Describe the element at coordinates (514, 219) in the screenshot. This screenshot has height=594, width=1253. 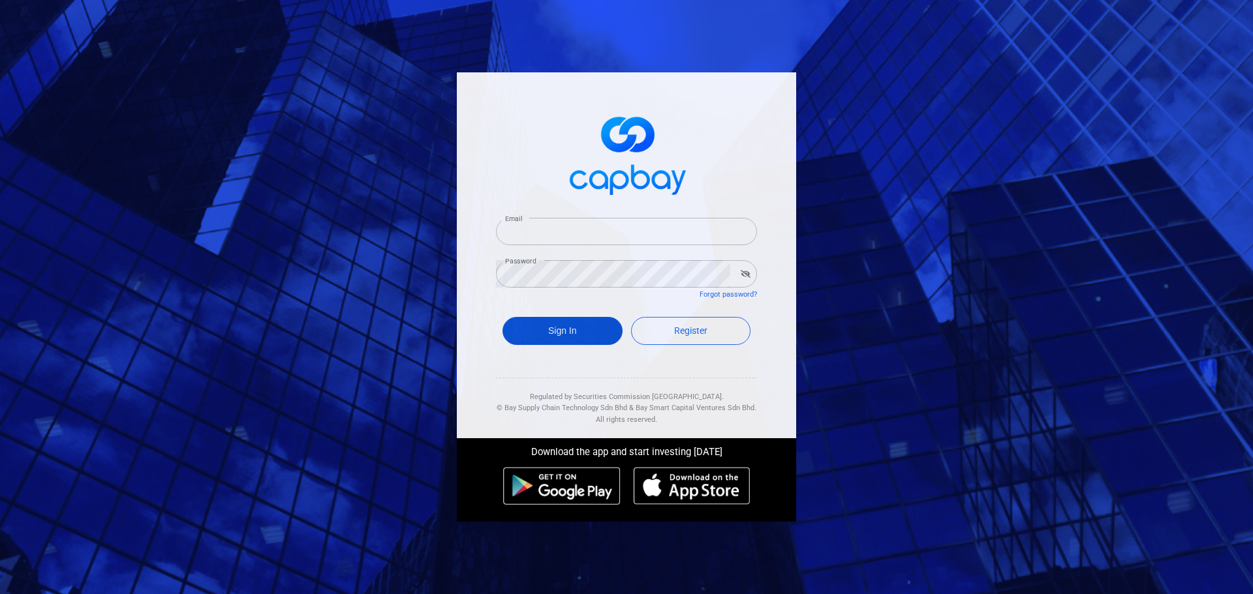
I see `label: Email` at that location.